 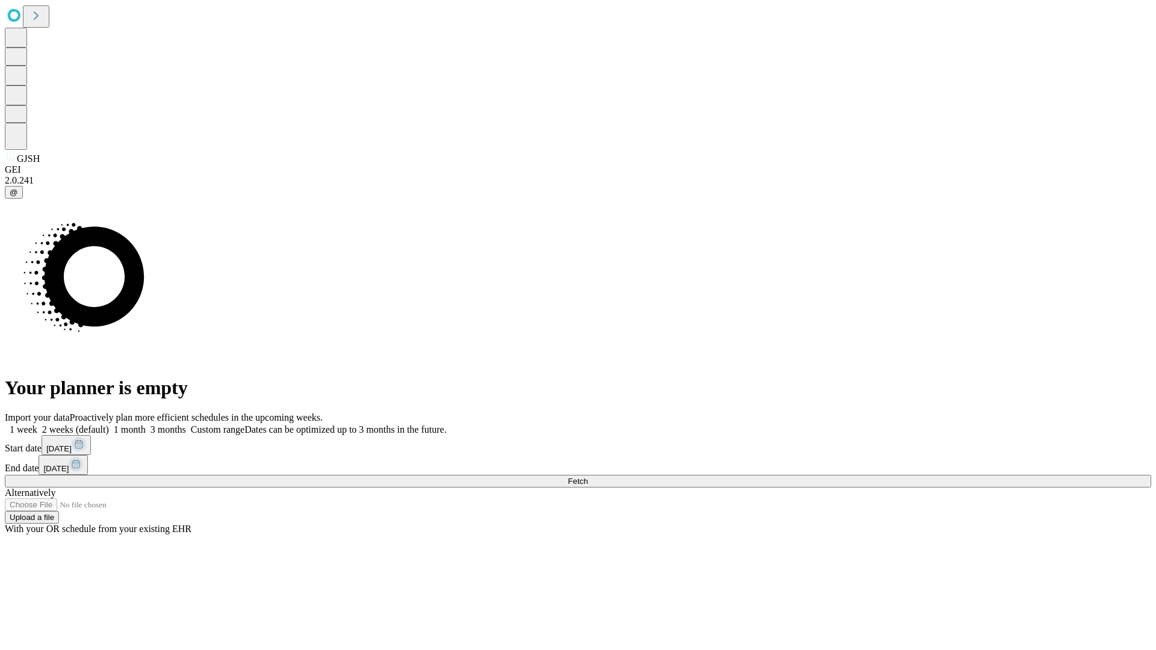 What do you see at coordinates (75, 429) in the screenshot?
I see `span: 2 weeks (default)` at bounding box center [75, 429].